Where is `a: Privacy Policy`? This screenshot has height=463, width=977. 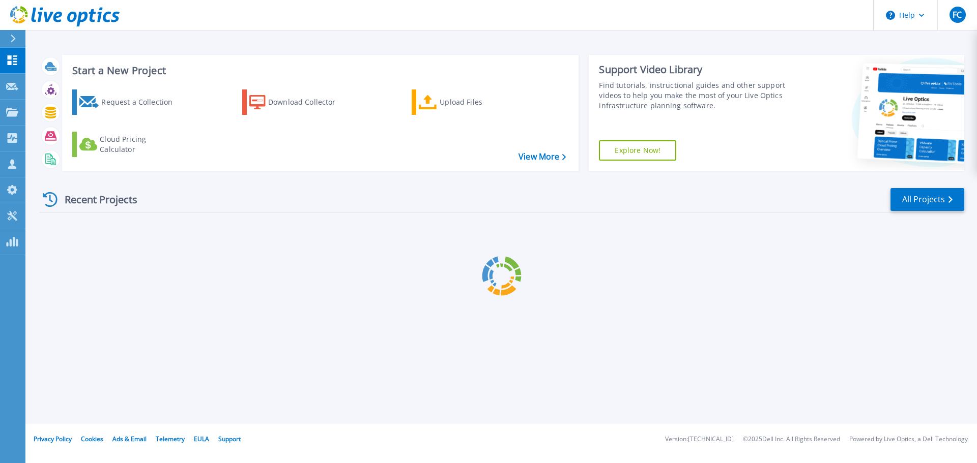 a: Privacy Policy is located at coordinates (52, 439).